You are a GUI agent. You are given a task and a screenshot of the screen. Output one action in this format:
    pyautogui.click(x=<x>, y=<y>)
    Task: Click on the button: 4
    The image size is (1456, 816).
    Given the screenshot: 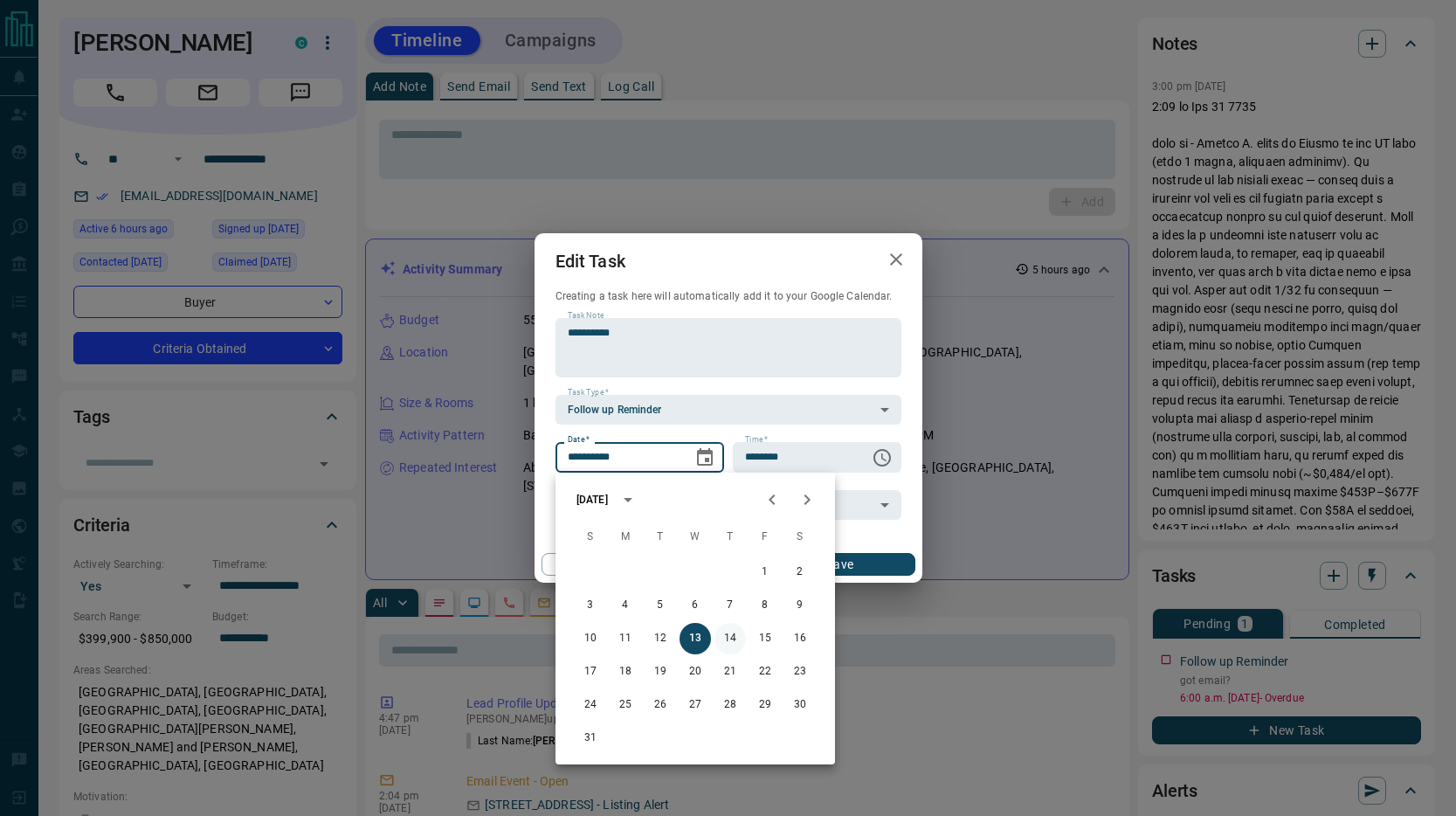 What is the action you would take?
    pyautogui.click(x=625, y=606)
    